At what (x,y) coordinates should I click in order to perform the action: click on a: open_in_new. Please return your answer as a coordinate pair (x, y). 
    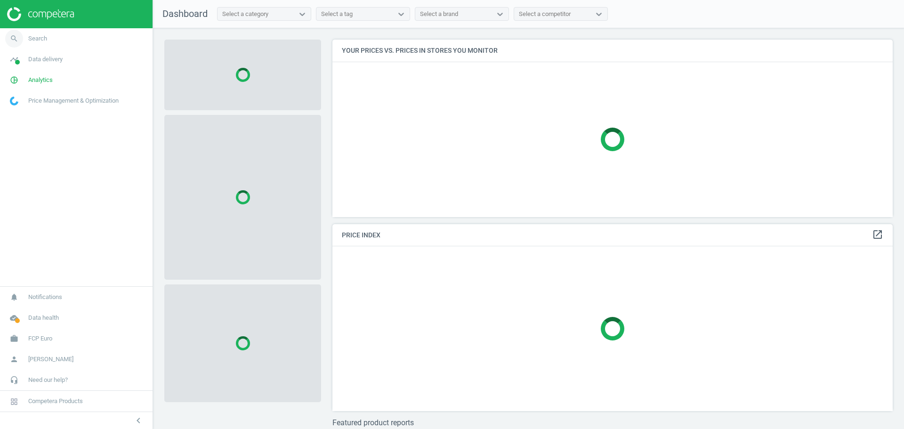
    Looking at the image, I should click on (878, 235).